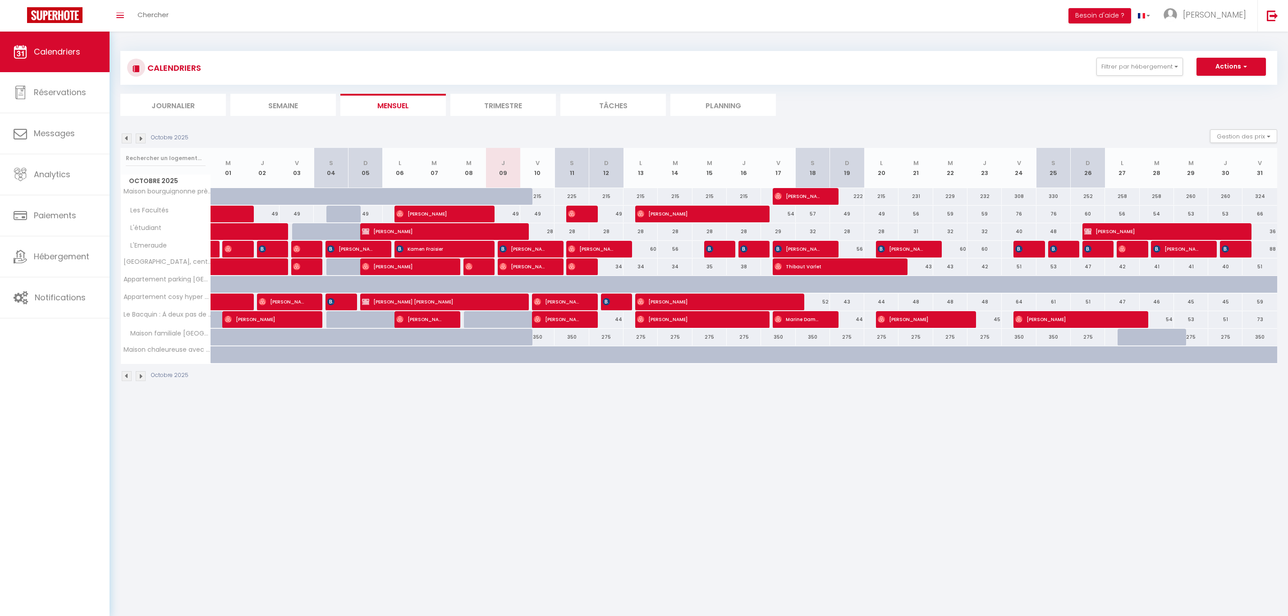 The image size is (1288, 616). I want to click on div: 229, so click(951, 196).